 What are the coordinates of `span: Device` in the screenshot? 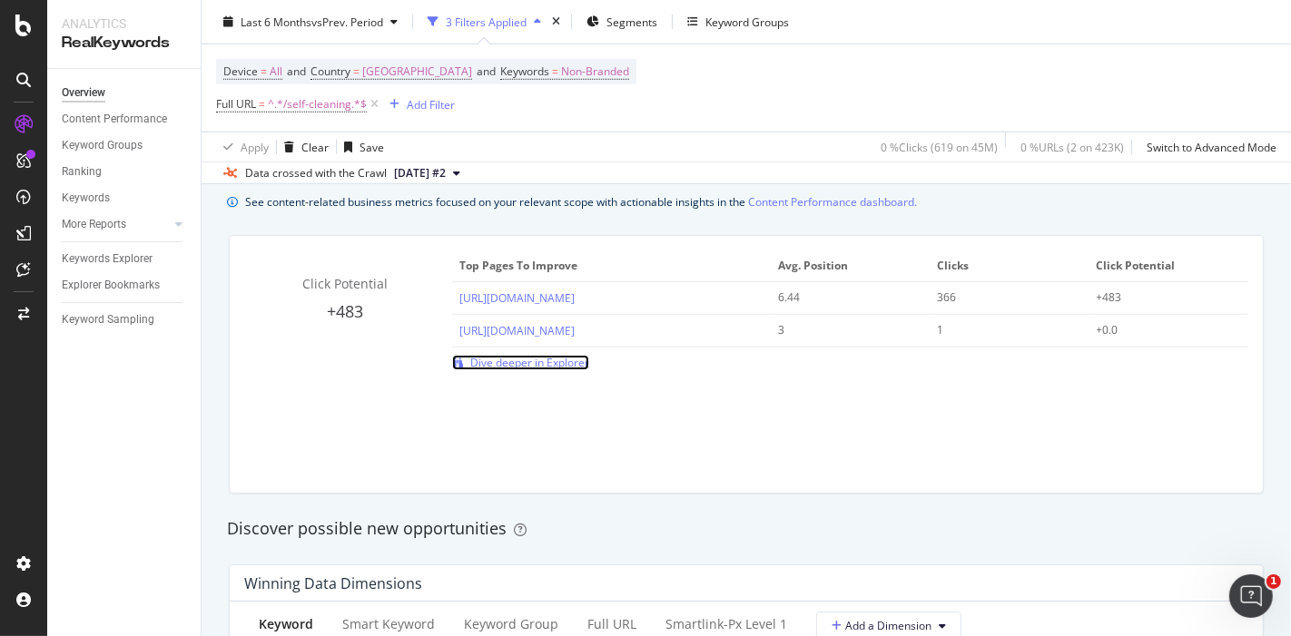 It's located at (241, 71).